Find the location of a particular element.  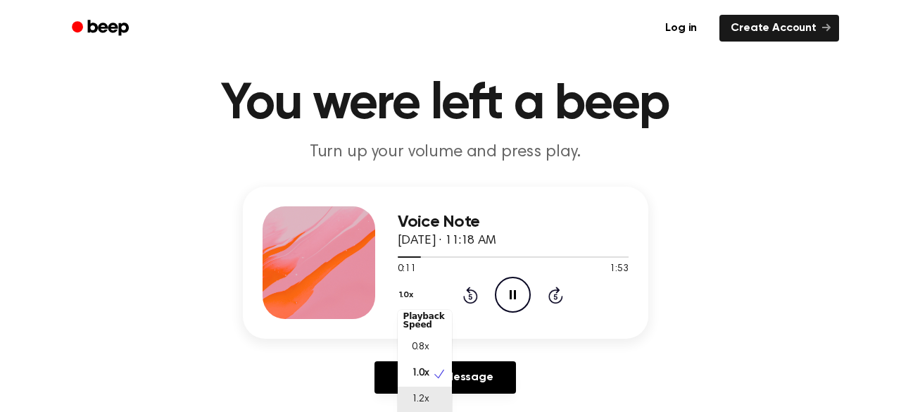

div: Playback Speed is located at coordinates (424, 320).